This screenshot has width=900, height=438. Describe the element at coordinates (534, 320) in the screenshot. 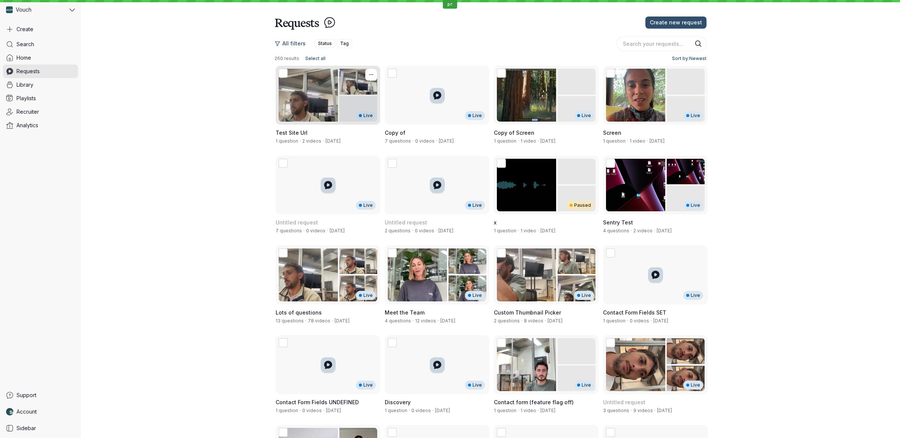

I see `span: 8 videos` at that location.